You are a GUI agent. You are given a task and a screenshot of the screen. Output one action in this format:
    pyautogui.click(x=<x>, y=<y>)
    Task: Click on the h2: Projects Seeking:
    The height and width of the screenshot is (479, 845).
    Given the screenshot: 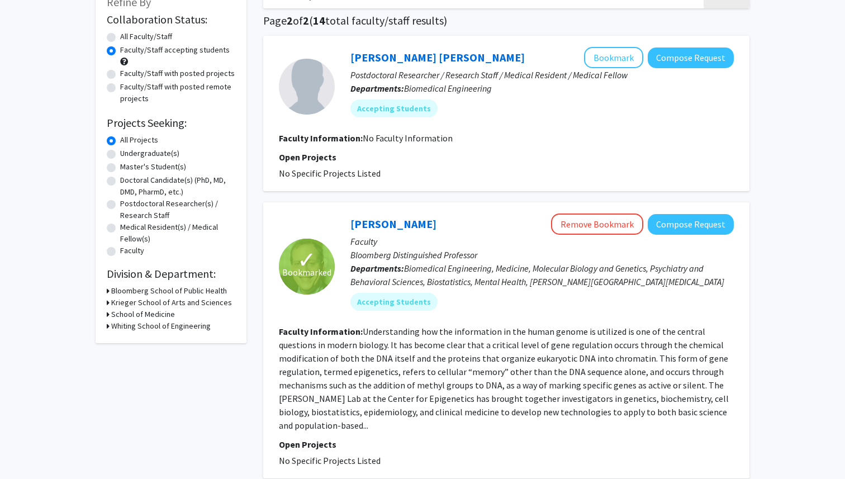 What is the action you would take?
    pyautogui.click(x=171, y=123)
    